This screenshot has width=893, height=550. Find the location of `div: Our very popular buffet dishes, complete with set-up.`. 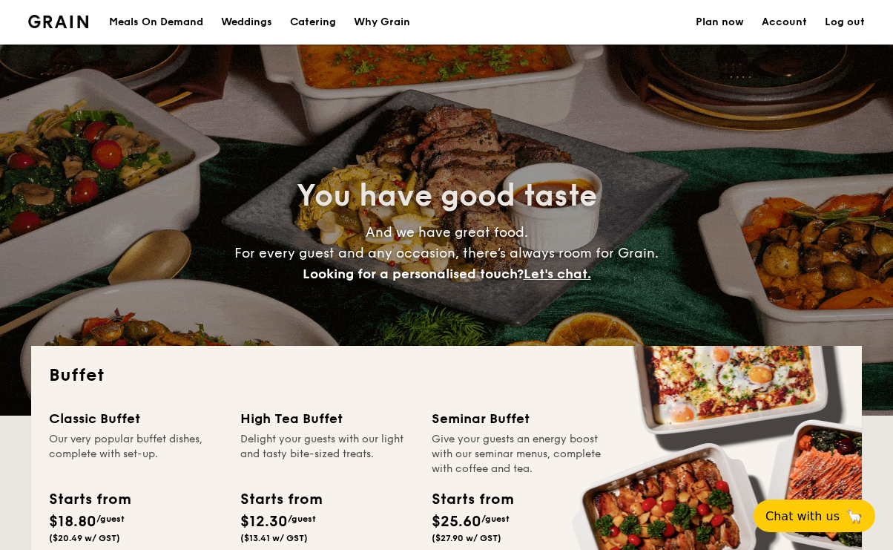

div: Our very popular buffet dishes, complete with set-up. is located at coordinates (136, 454).